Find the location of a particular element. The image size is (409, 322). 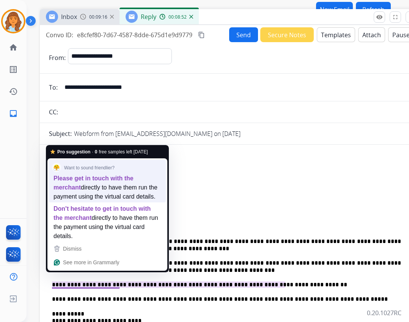

p: CC: is located at coordinates (54, 112).